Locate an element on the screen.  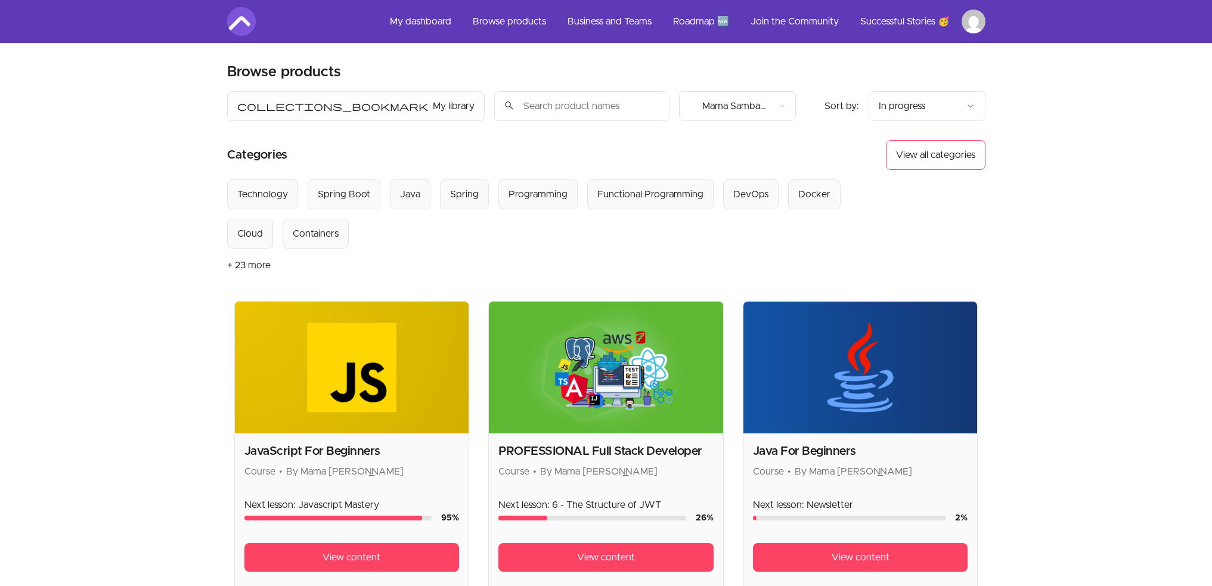
button: Profile image for Abdelhadi ZIANE is located at coordinates (974, 21).